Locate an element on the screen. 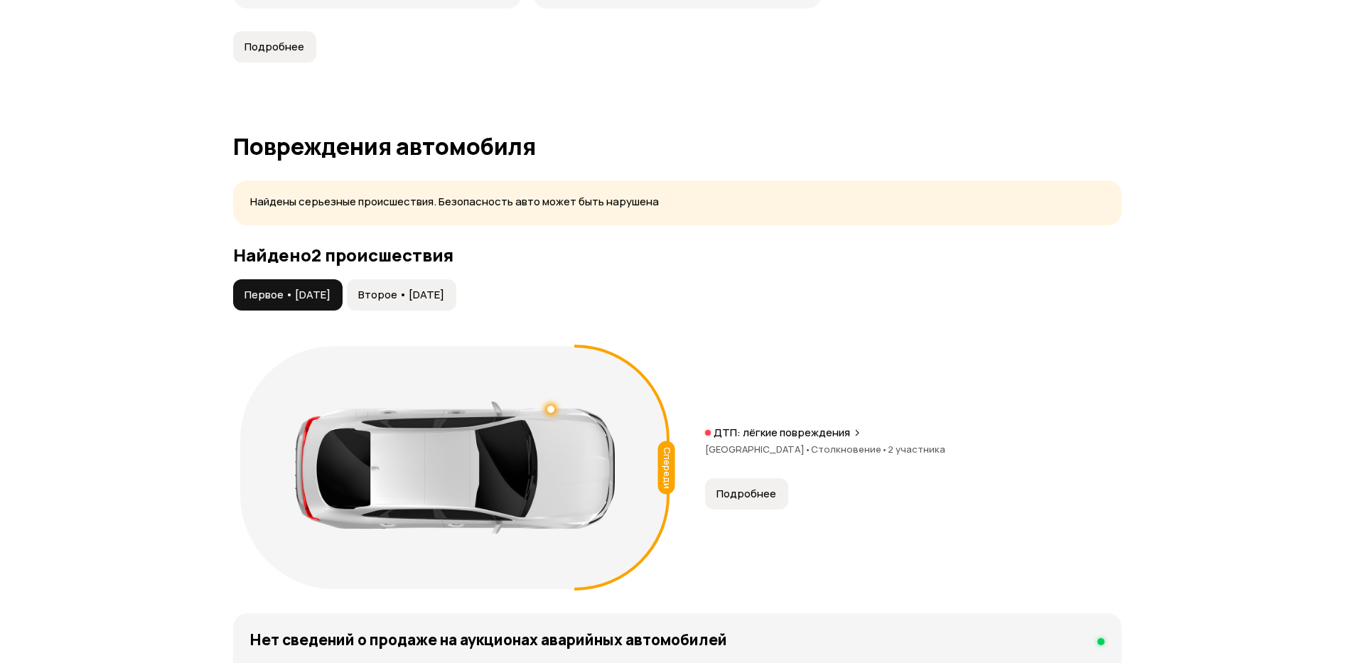 Image resolution: width=1354 pixels, height=663 pixels. div: Спереди is located at coordinates (666, 467).